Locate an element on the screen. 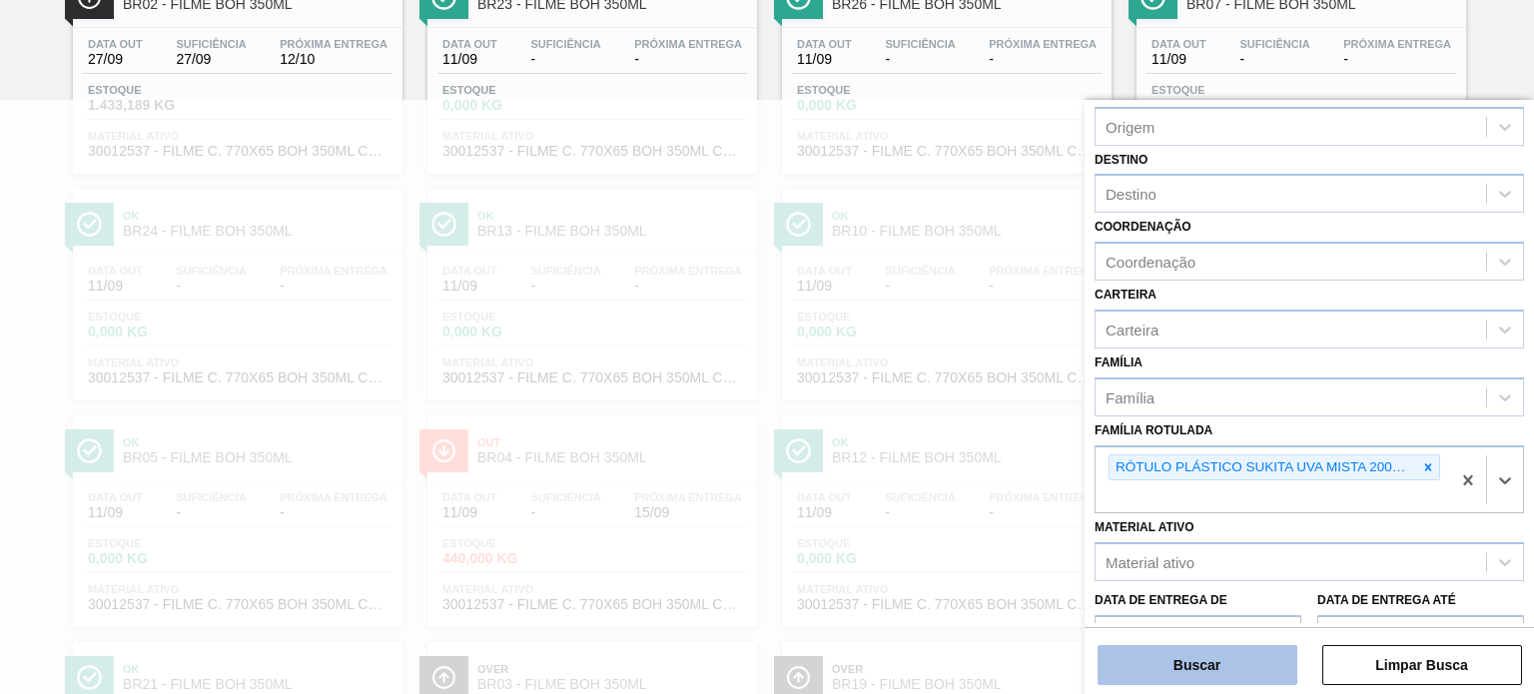 Image resolution: width=1534 pixels, height=694 pixels. div: Material ativo is located at coordinates (1150, 562).